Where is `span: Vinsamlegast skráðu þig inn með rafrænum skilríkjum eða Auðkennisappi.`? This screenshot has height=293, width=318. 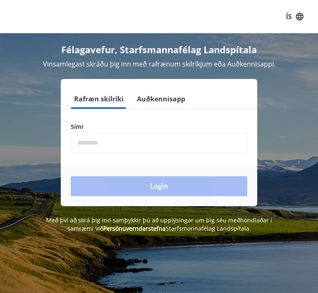
span: Vinsamlegast skráðu þig inn með rafrænum skilríkjum eða Auðkennisappi. is located at coordinates (159, 64).